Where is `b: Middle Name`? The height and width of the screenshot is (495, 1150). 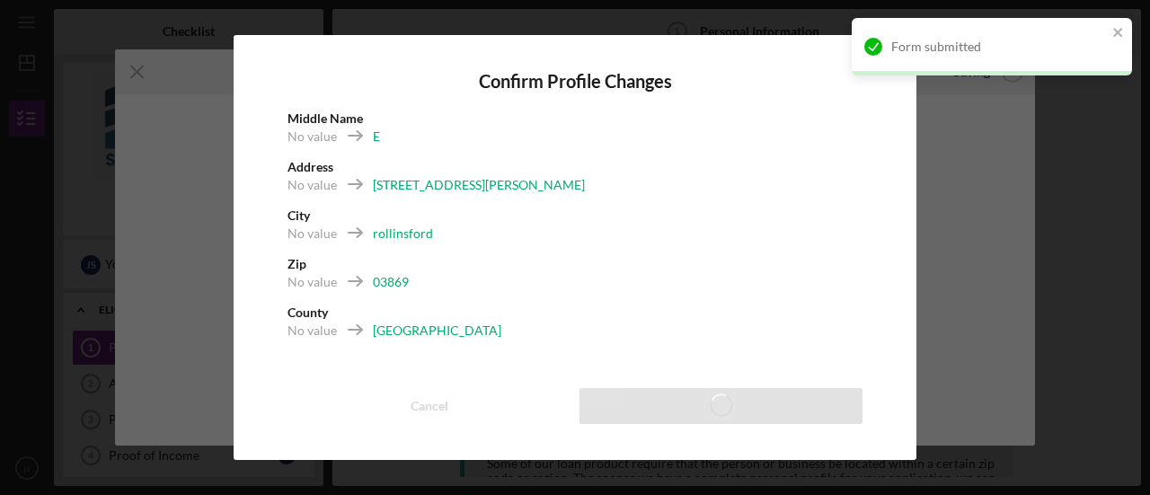 b: Middle Name is located at coordinates (325, 118).